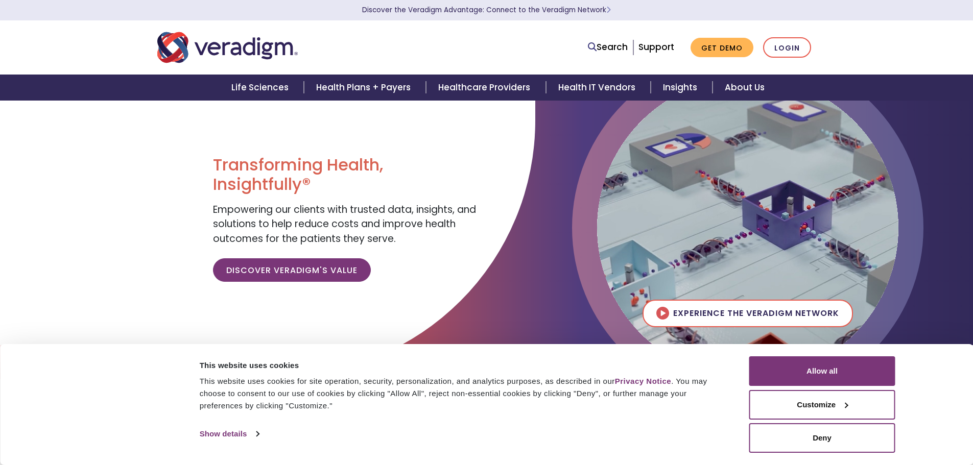  I want to click on a: Veradigm logo, so click(227, 48).